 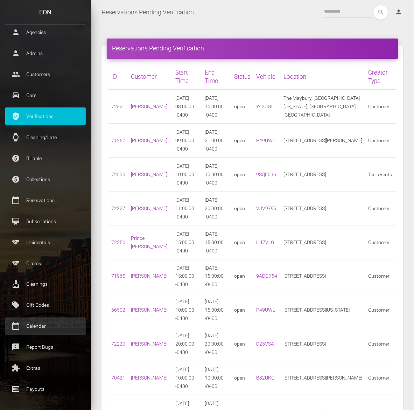 What do you see at coordinates (217, 77) in the screenshot?
I see `th: End Time` at bounding box center [217, 77].